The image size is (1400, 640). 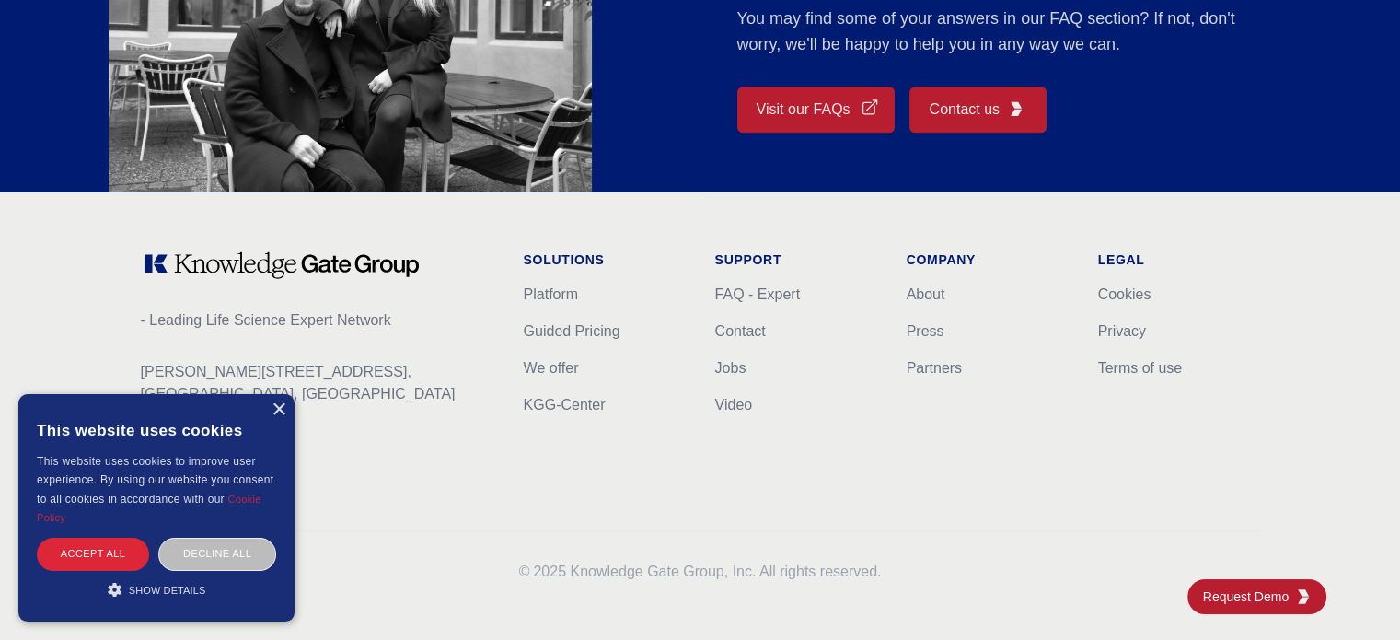 I want to click on a: Cookie Policy, so click(x=149, y=508).